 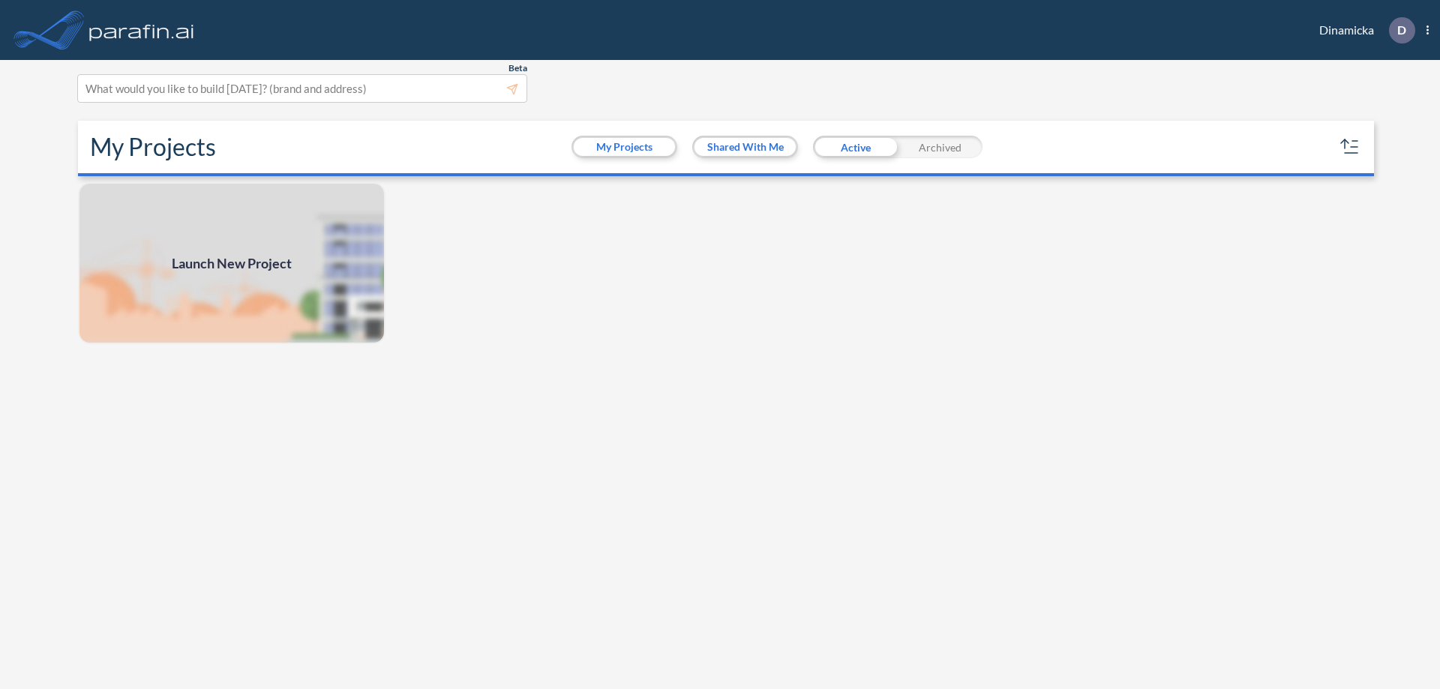 What do you see at coordinates (1363, 30) in the screenshot?
I see `div: Dinamicka` at bounding box center [1363, 30].